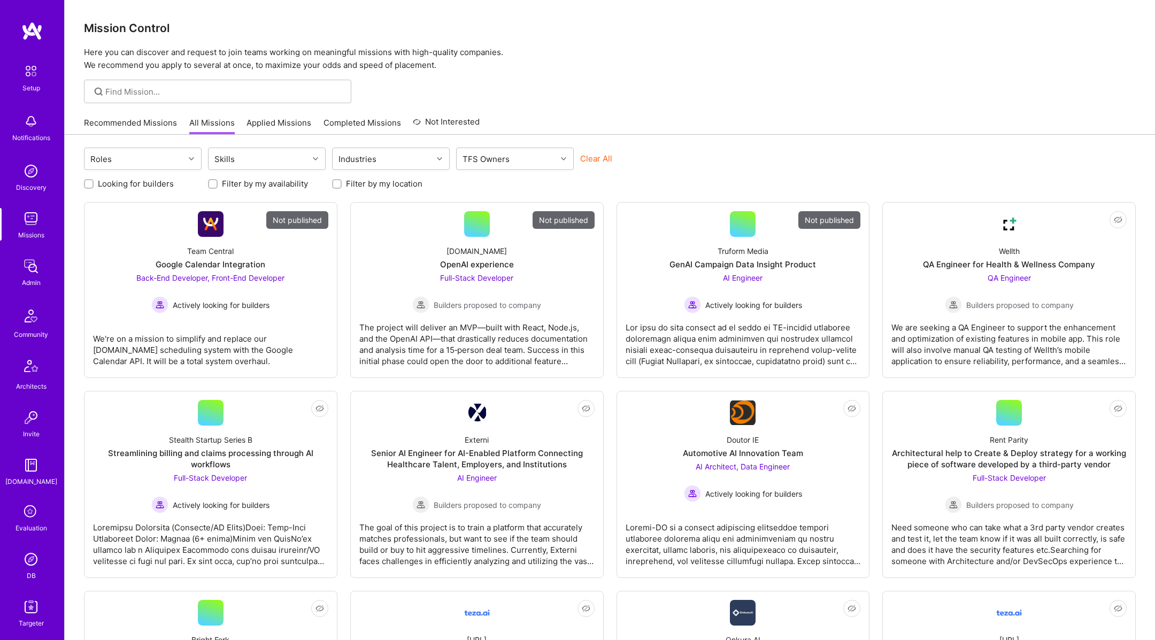  What do you see at coordinates (743, 466) in the screenshot?
I see `span: AI Architect, Data Engineer` at bounding box center [743, 466].